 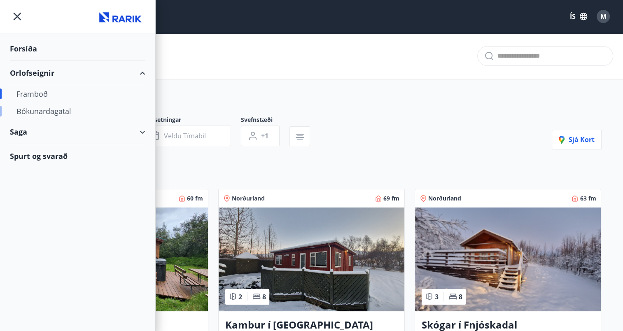 I want to click on button: Veldu tímabil, so click(x=187, y=136).